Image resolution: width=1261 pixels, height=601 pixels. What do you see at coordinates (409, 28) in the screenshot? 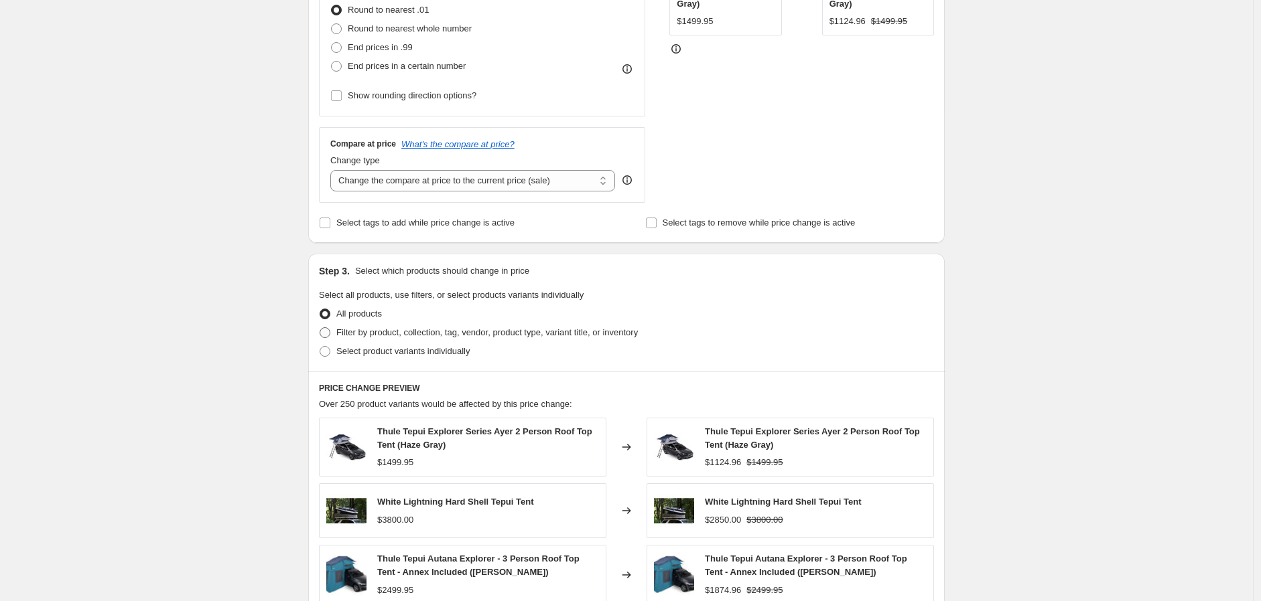
I see `span: Round to nearest whole number` at bounding box center [409, 28].